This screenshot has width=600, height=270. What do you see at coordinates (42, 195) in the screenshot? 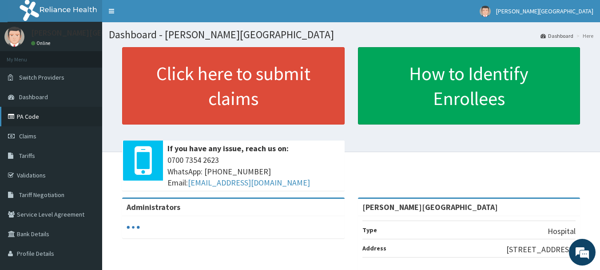
I see `span: Tariff Negotiation` at bounding box center [42, 195].